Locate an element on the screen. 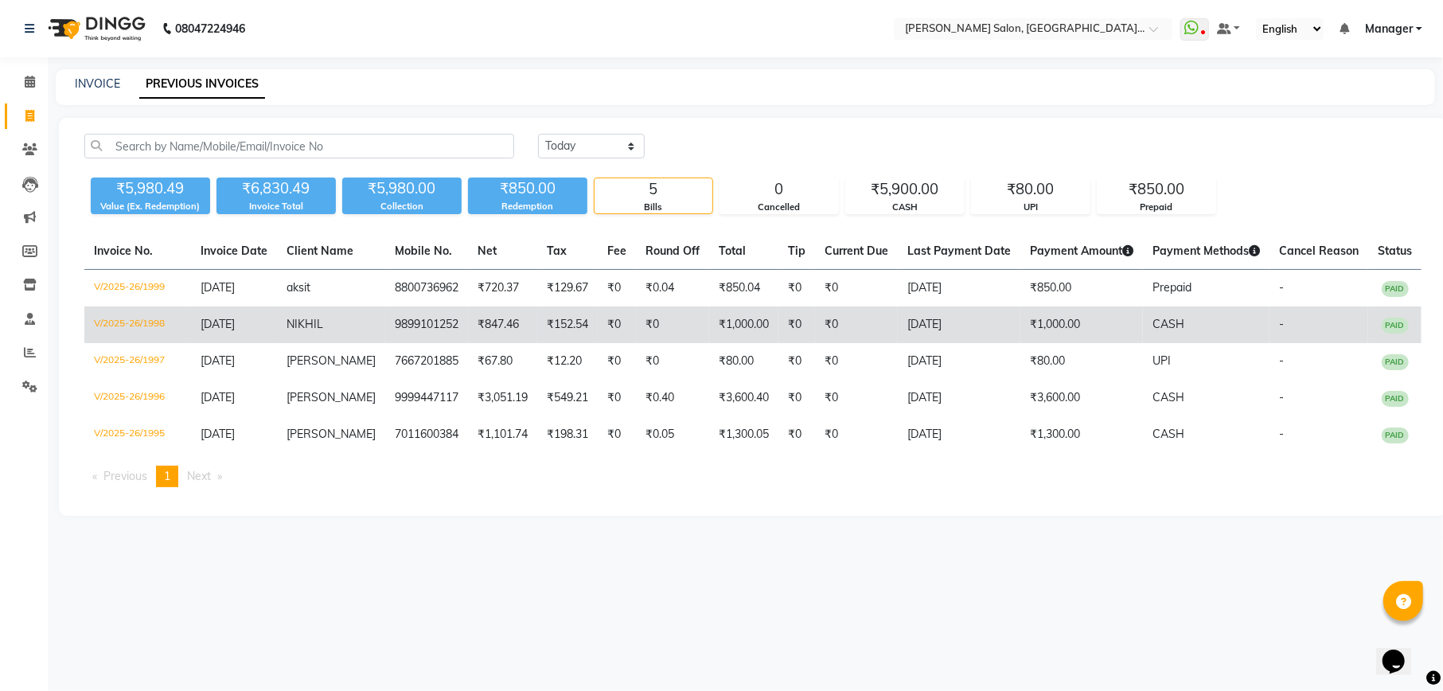  div: ₹5,980.00 is located at coordinates (402, 189).